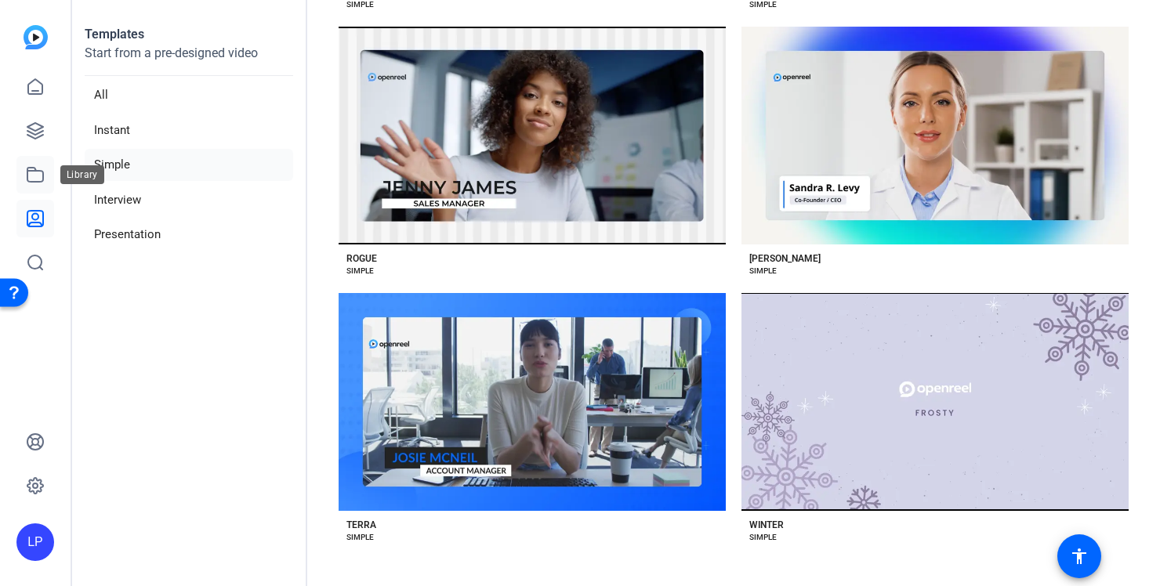  What do you see at coordinates (114, 34) in the screenshot?
I see `strong: Templates` at bounding box center [114, 34].